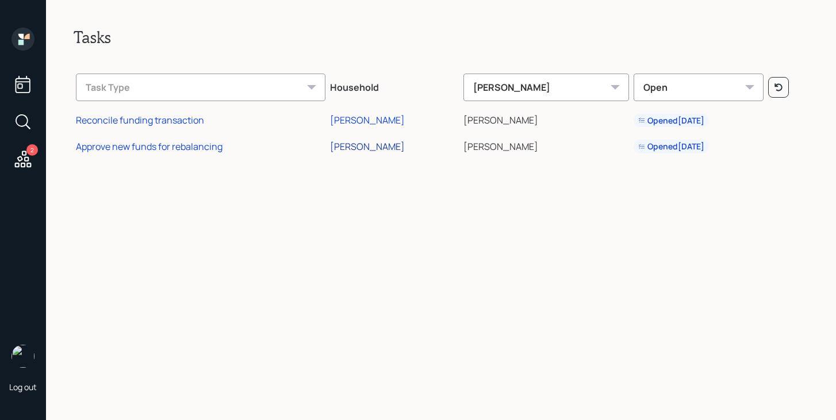 Image resolution: width=836 pixels, height=420 pixels. What do you see at coordinates (394, 86) in the screenshot?
I see `th: Household` at bounding box center [394, 86].